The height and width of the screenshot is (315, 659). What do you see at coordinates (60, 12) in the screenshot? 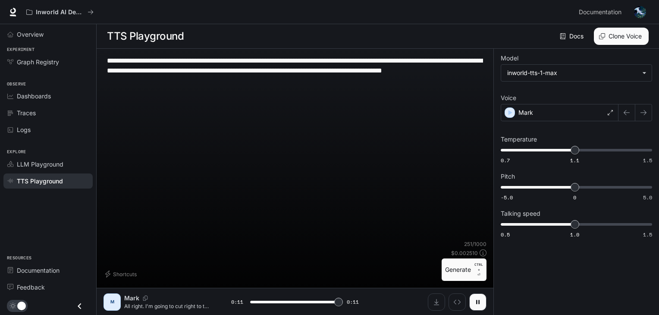
I see `button: All workspaces` at bounding box center [60, 12].